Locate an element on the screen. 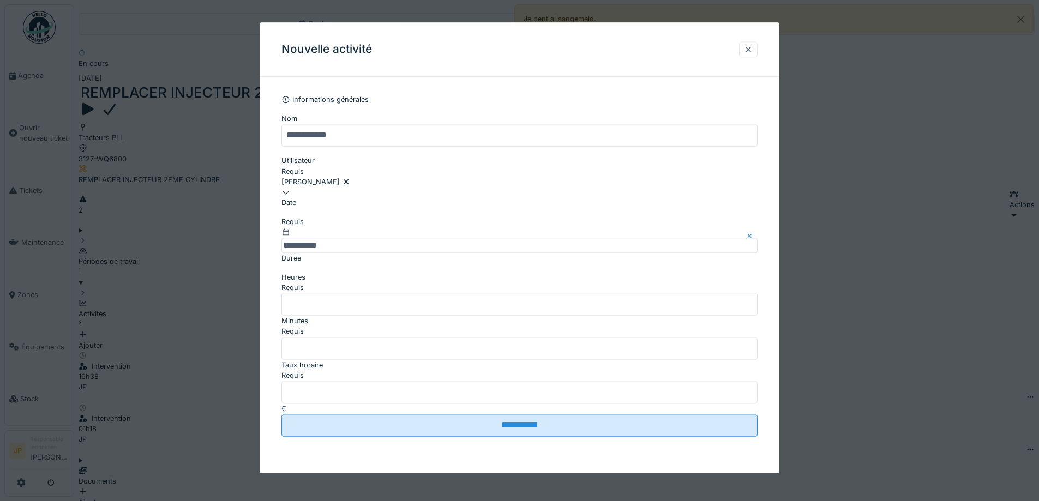 The height and width of the screenshot is (501, 1039). label: Taux horaire is located at coordinates (302, 365).